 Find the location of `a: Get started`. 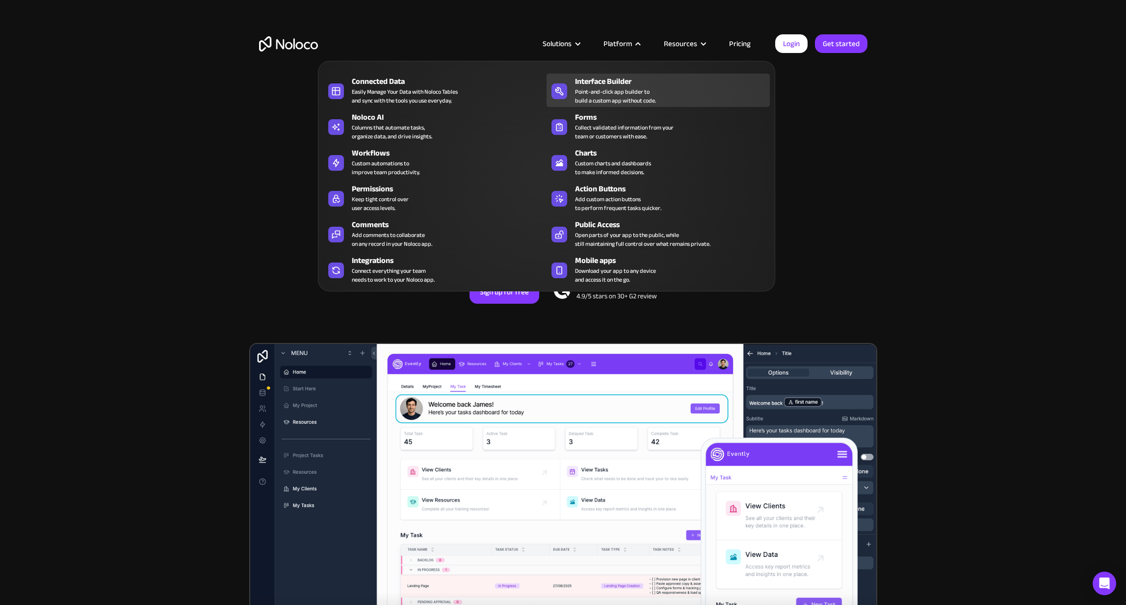

a: Get started is located at coordinates (841, 44).